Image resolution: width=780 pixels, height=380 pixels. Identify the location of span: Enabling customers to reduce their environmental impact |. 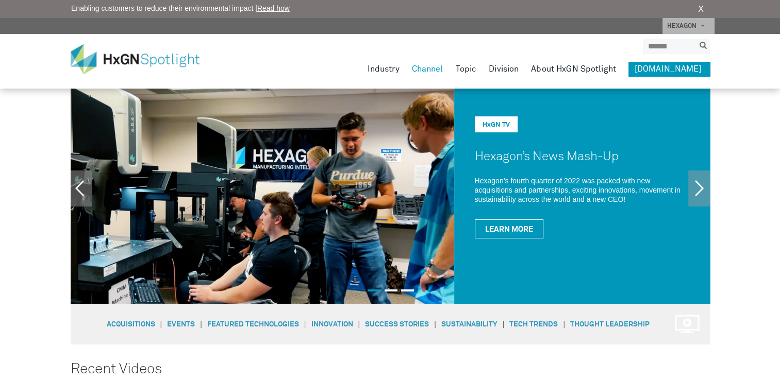
(180, 8).